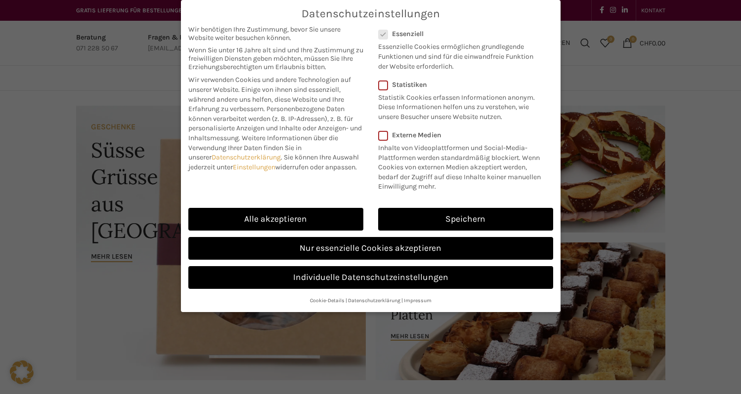 Image resolution: width=741 pixels, height=394 pixels. I want to click on span: Datenschutzeinstellungen, so click(371, 14).